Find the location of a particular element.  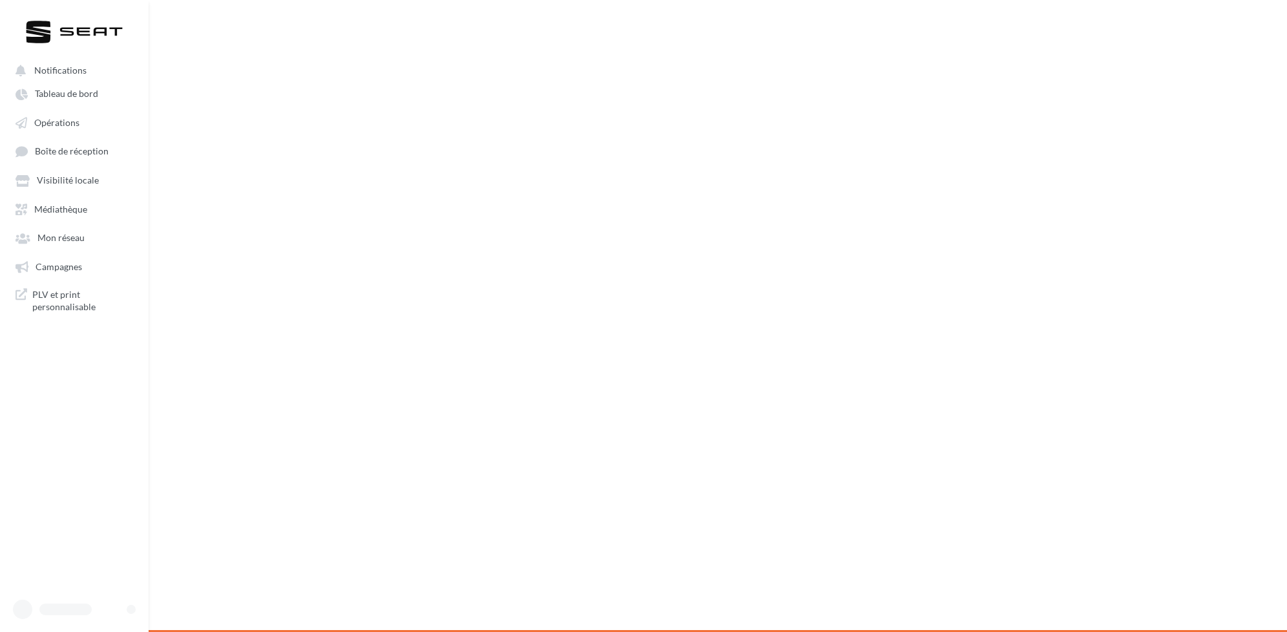

a: Boîte de réception is located at coordinates (74, 151).